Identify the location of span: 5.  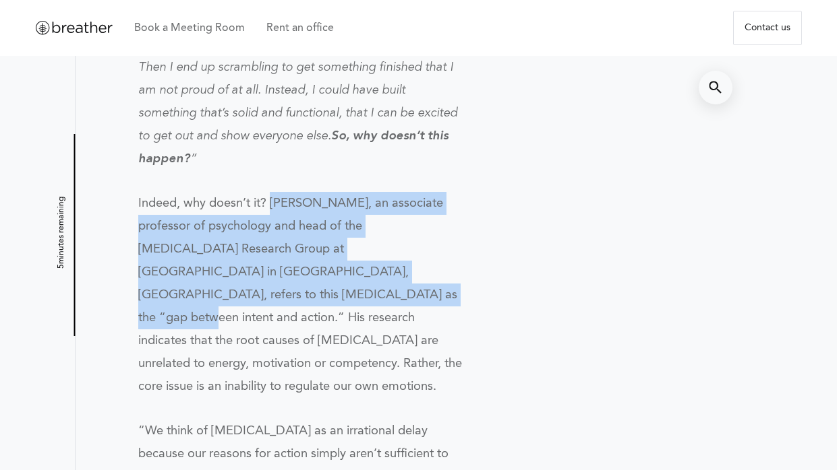
(61, 266).